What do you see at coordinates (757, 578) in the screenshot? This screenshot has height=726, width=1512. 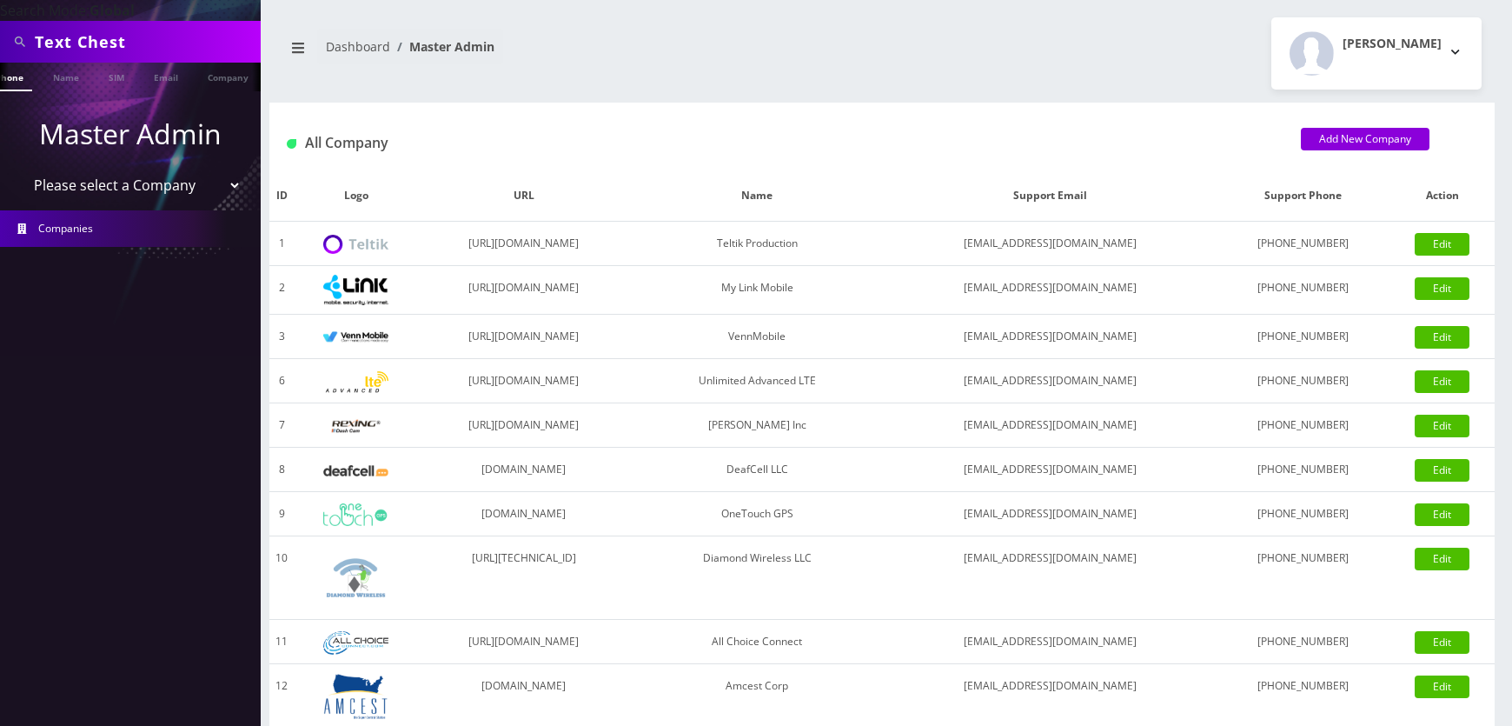 I see `td: Diamond Wireless LLC` at bounding box center [757, 578].